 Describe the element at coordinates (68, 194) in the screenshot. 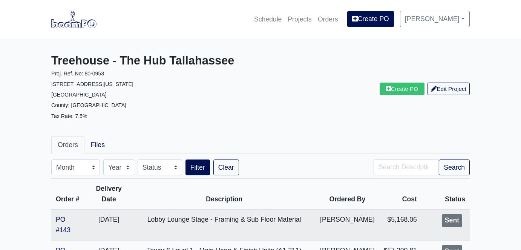

I see `th: Order #` at that location.